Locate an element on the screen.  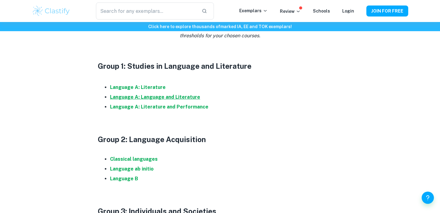
h6: Click here to explore thousands of marked IA, EE and TOK exemplars ! is located at coordinates (220, 27).